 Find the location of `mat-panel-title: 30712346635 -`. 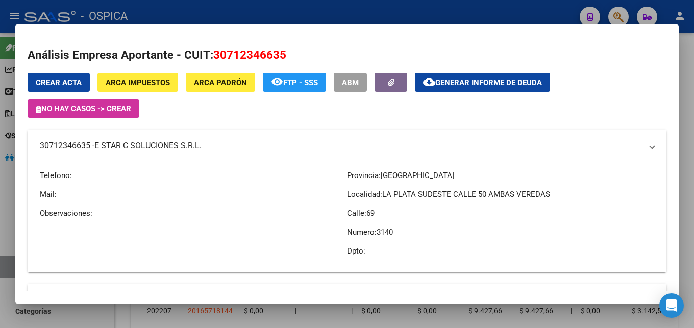

mat-panel-title: 30712346635 - is located at coordinates (341, 146).